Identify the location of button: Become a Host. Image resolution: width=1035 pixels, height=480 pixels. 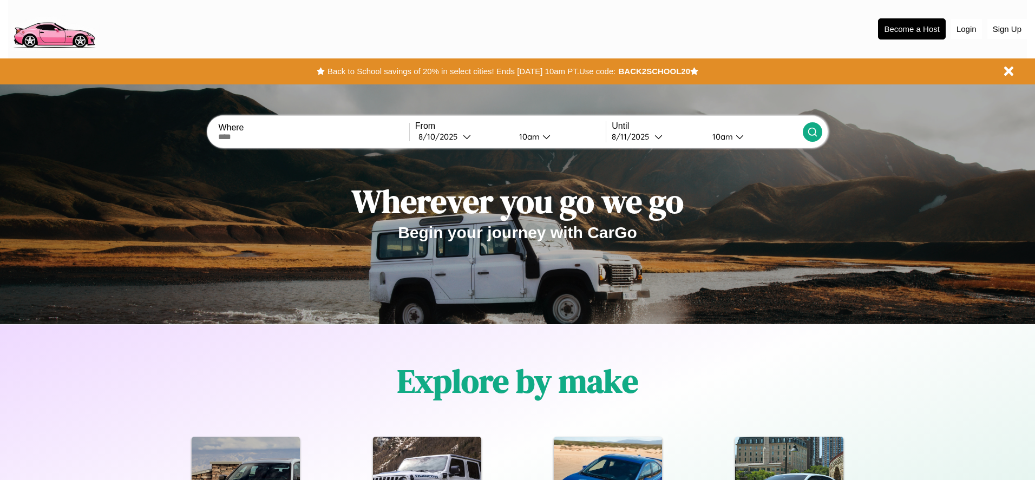
(912, 29).